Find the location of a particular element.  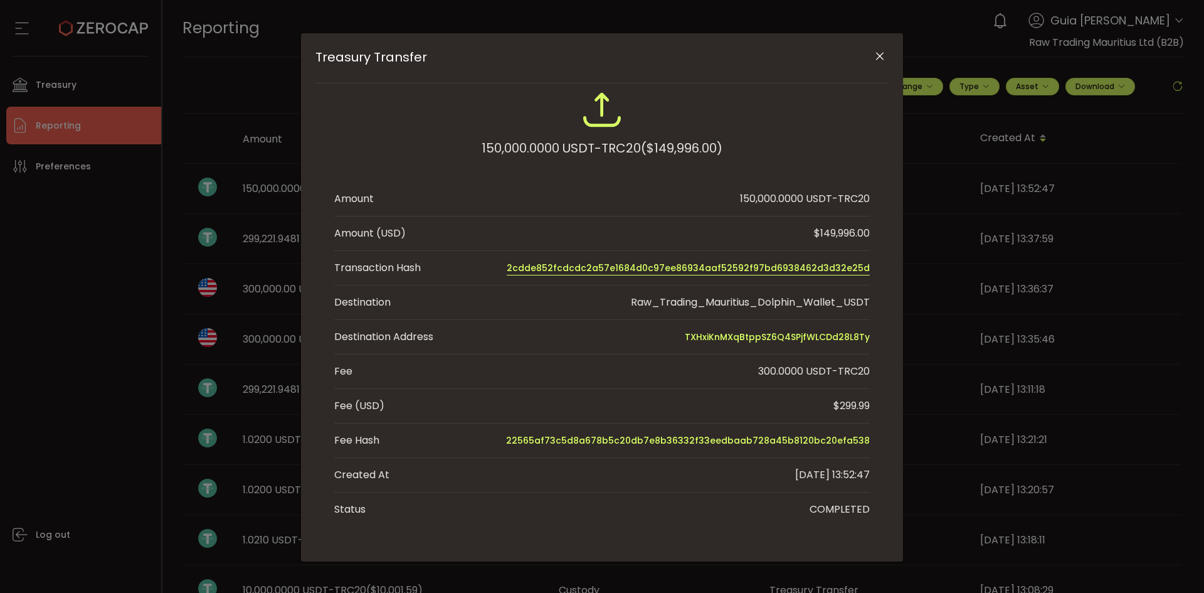

button: Close is located at coordinates (879, 56).